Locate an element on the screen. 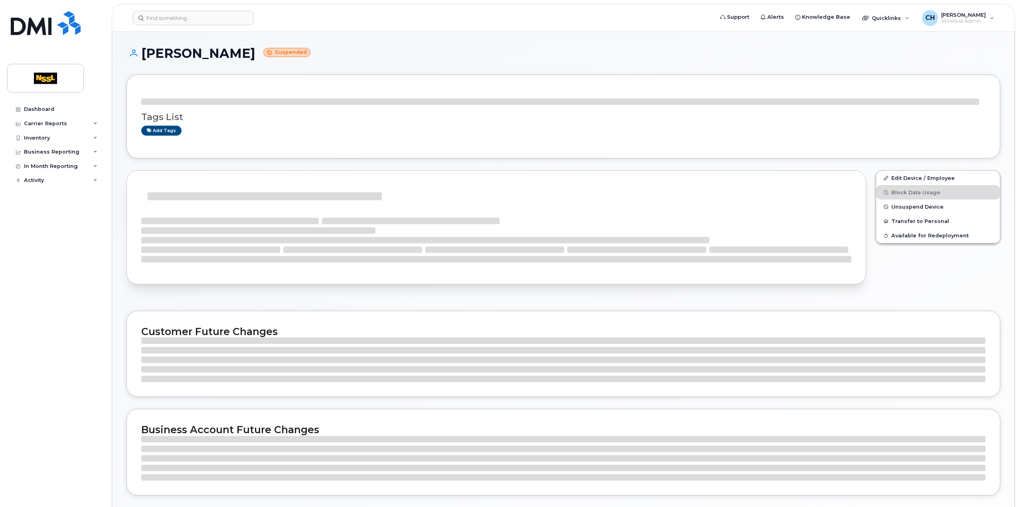  span: Unsuspend Device is located at coordinates (917, 207).